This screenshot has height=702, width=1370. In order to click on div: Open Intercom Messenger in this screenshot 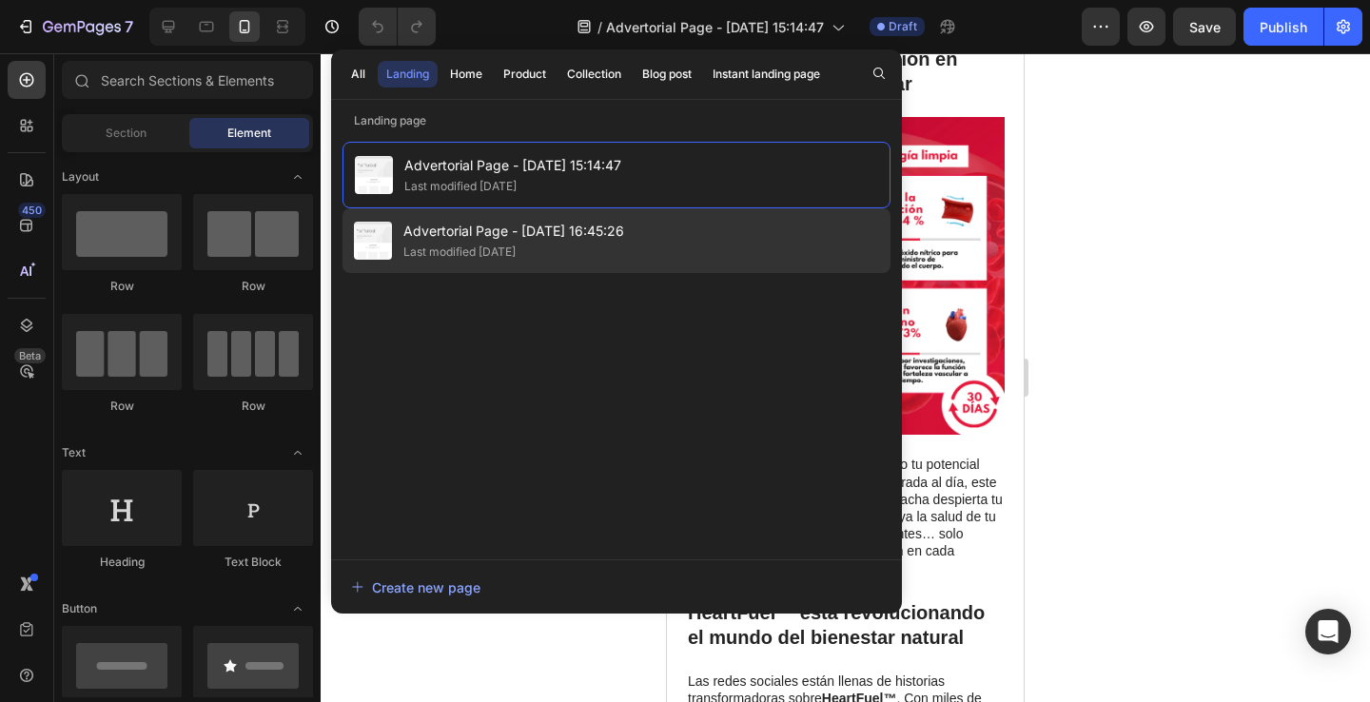, I will do `click(1328, 632)`.